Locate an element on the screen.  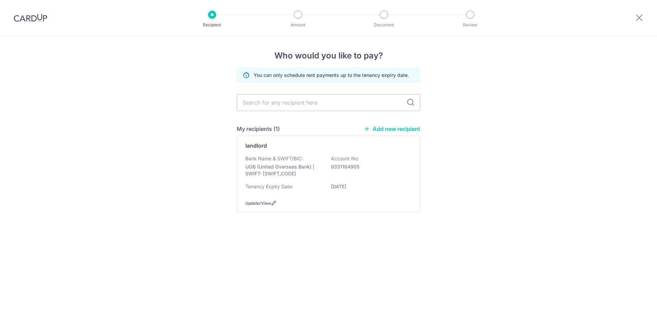
a: Update/View is located at coordinates (258, 203).